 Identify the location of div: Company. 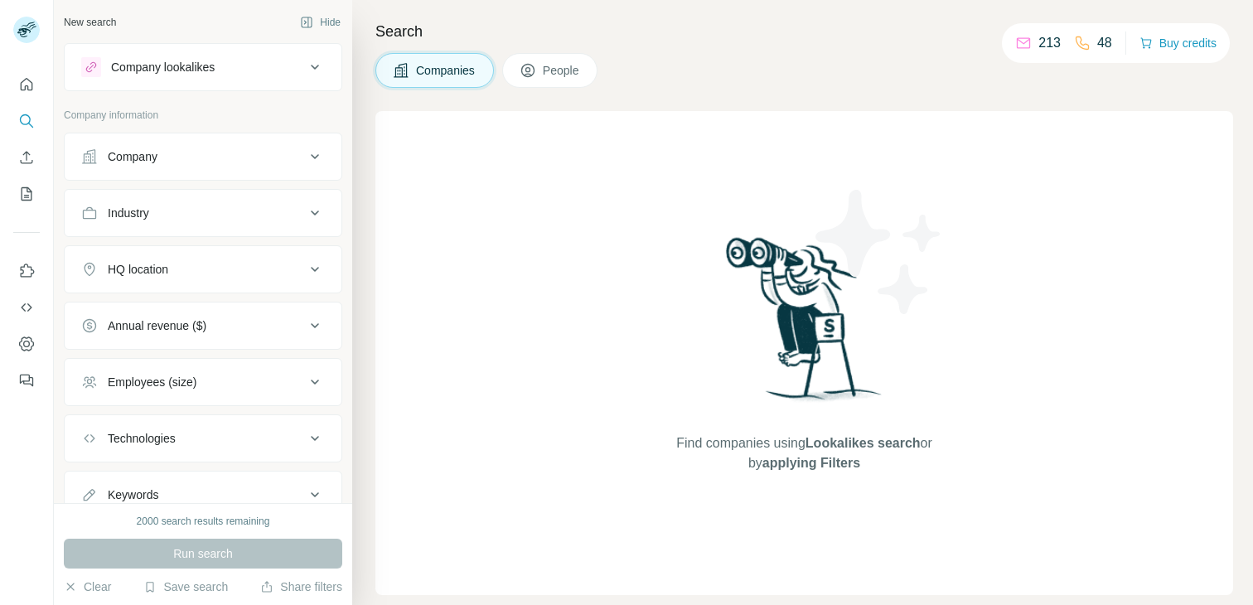
(133, 157).